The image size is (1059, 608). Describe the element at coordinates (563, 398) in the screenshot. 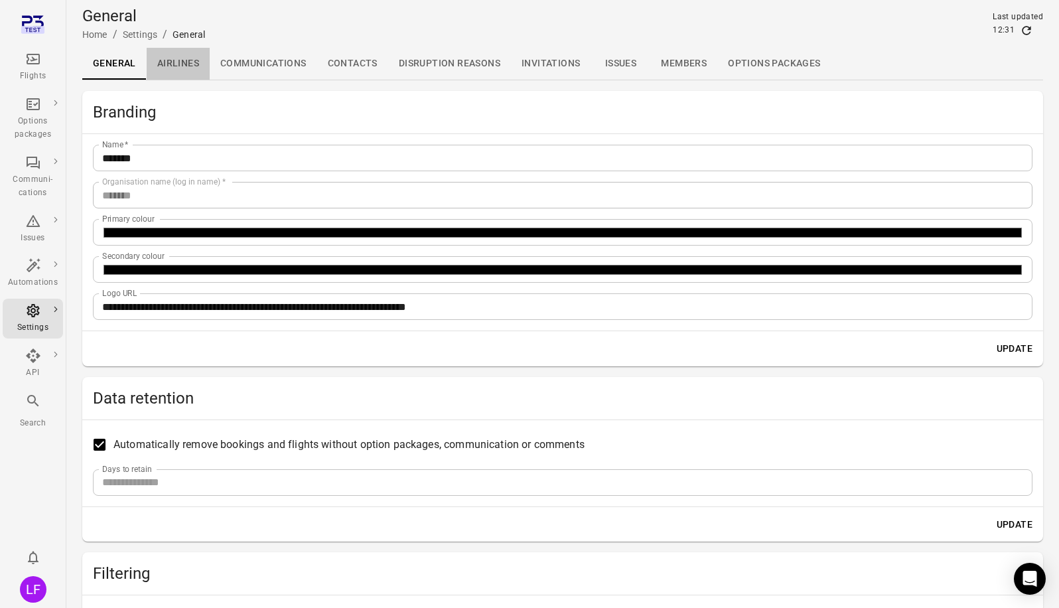

I see `h2: Data retention` at that location.